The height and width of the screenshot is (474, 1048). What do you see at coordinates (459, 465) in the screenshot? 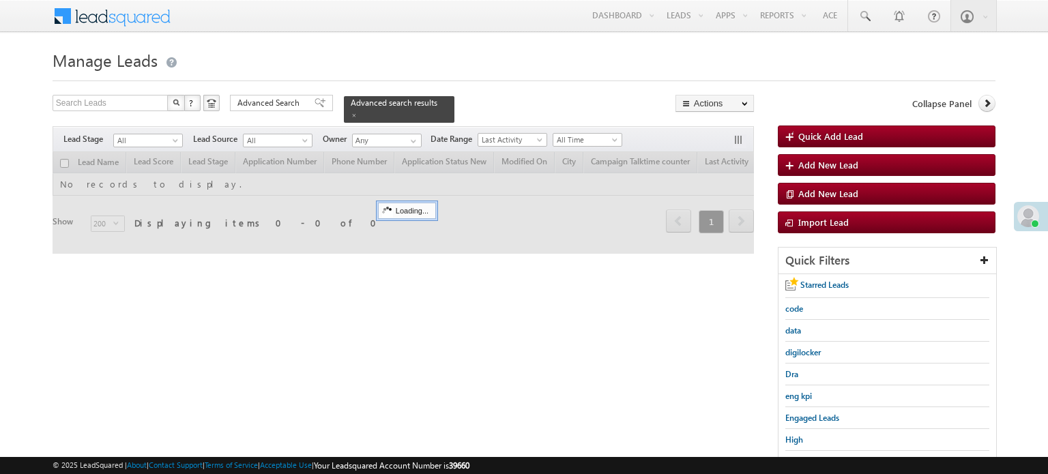
I see `span: 39660` at bounding box center [459, 465].